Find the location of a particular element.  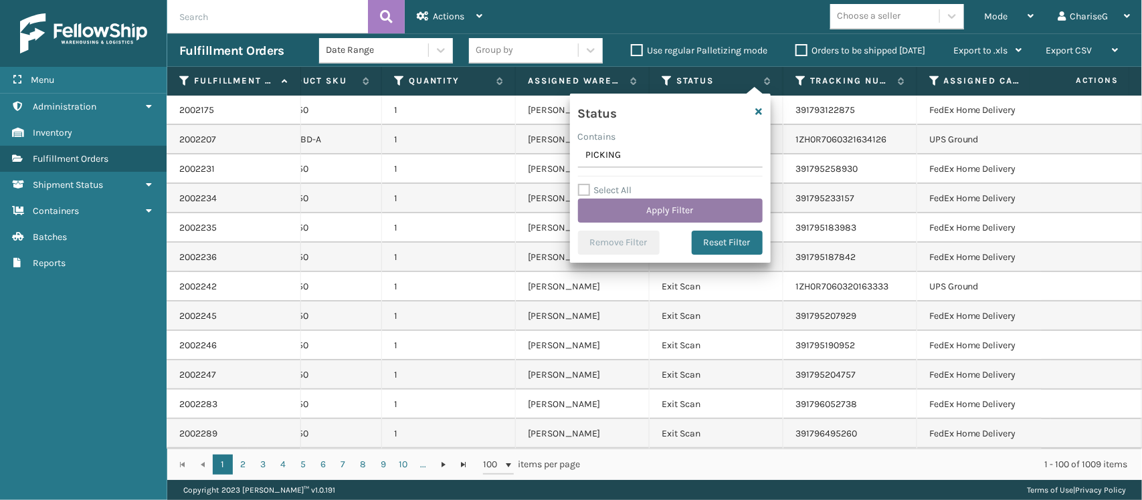

a: 2002247 is located at coordinates (197, 375).